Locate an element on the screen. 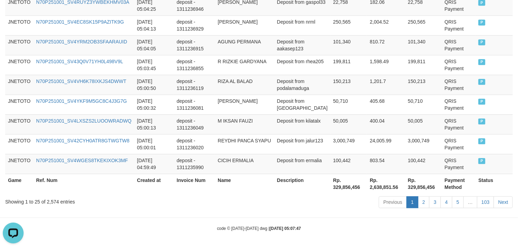 The image size is (518, 249). td: deposit - 1311235990 is located at coordinates (194, 163).